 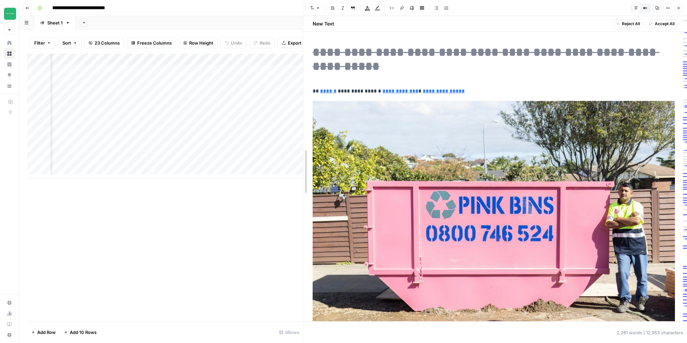 What do you see at coordinates (237, 43) in the screenshot?
I see `span: Undo` at bounding box center [237, 43].